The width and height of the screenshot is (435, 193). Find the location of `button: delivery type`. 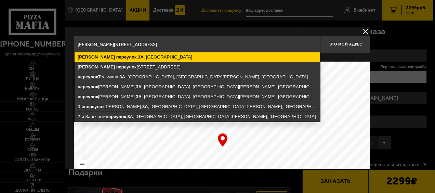

button: delivery type is located at coordinates (365, 31).